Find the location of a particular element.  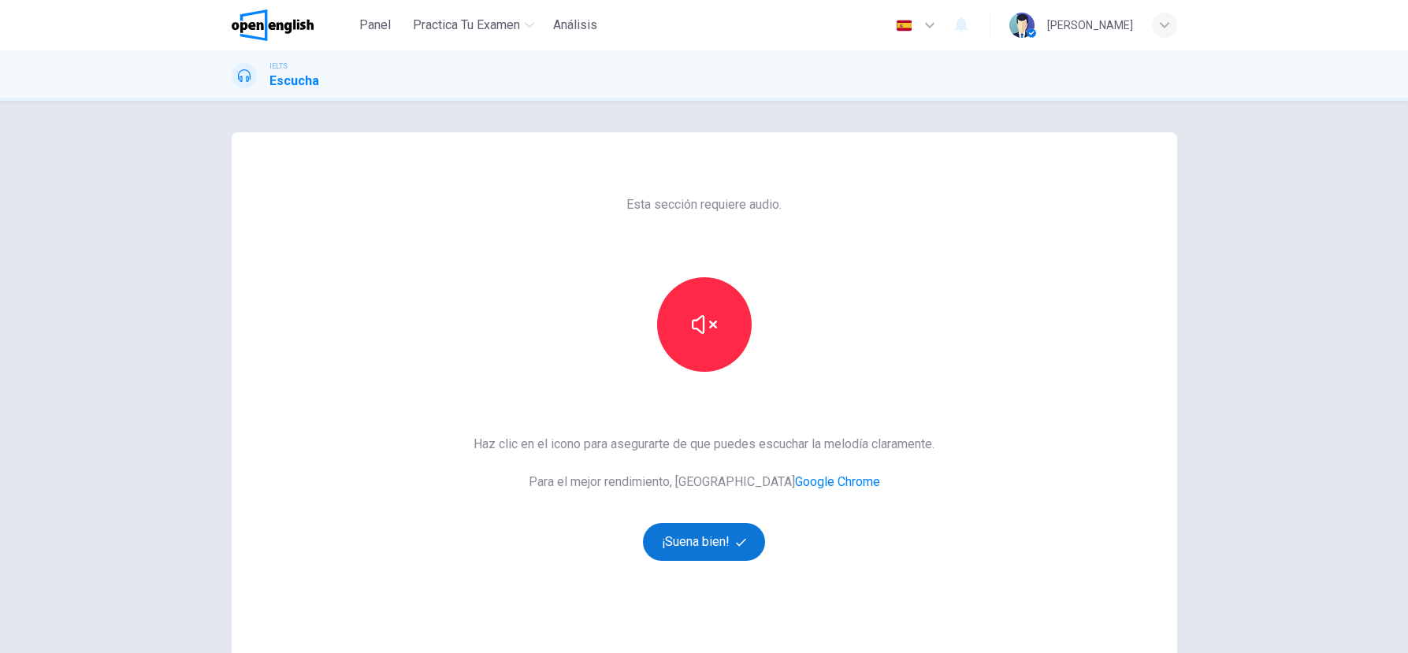

a: OpenEnglish logo is located at coordinates (291, 25).